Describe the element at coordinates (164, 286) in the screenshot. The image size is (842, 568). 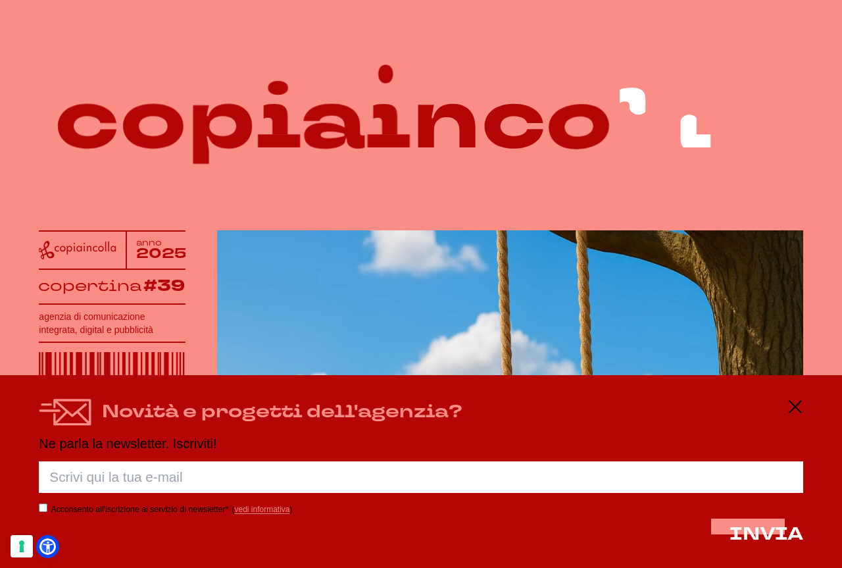
I see `tspan: #39` at that location.